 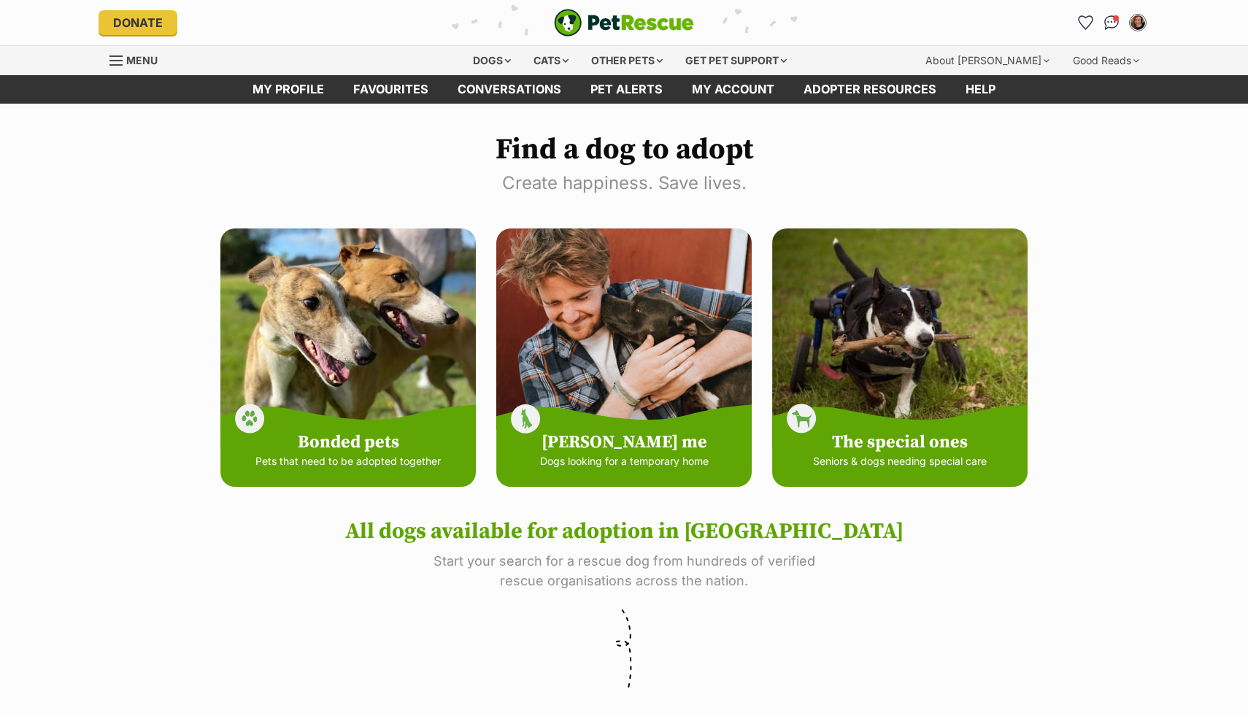 What do you see at coordinates (627, 61) in the screenshot?
I see `div: Other pets` at bounding box center [627, 61].